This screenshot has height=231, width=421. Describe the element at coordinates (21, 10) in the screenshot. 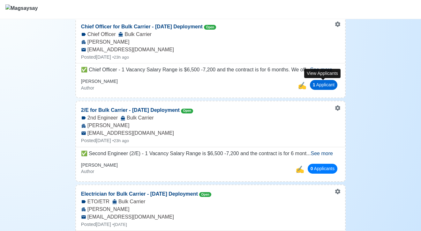

I see `button: Magsaysay` at that location.